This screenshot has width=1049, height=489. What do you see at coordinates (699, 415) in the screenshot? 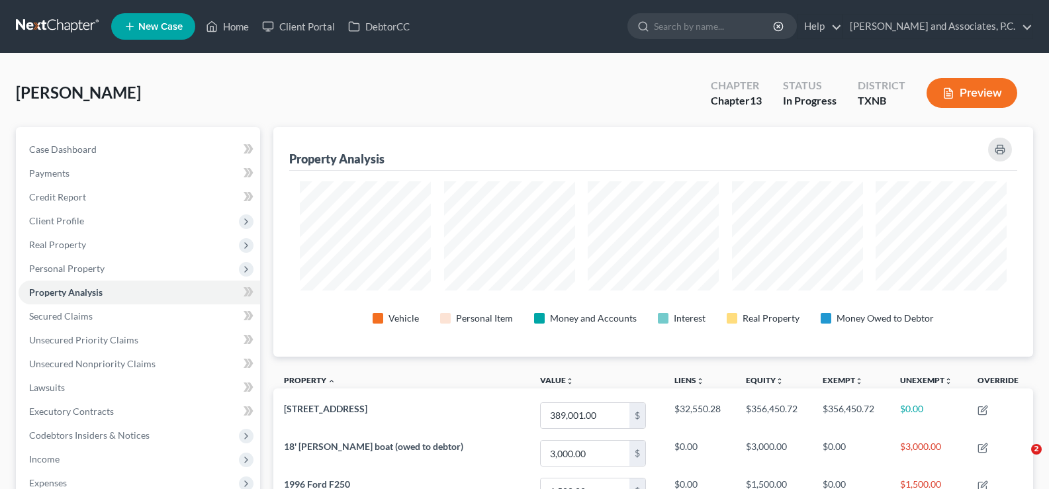
I see `td: $32,550.28` at bounding box center [699, 415].